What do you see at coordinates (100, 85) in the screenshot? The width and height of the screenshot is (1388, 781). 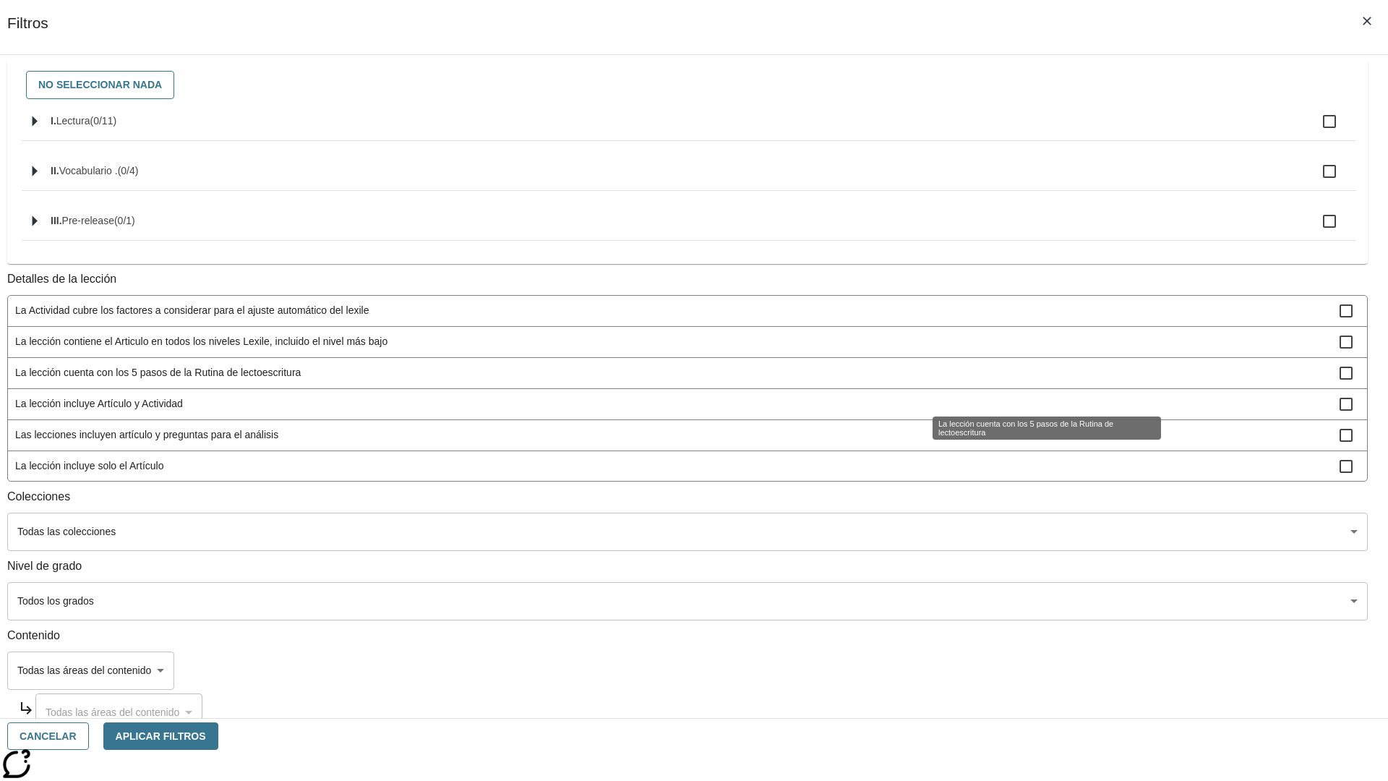 I see `button: No seleccionar nada` at bounding box center [100, 85].